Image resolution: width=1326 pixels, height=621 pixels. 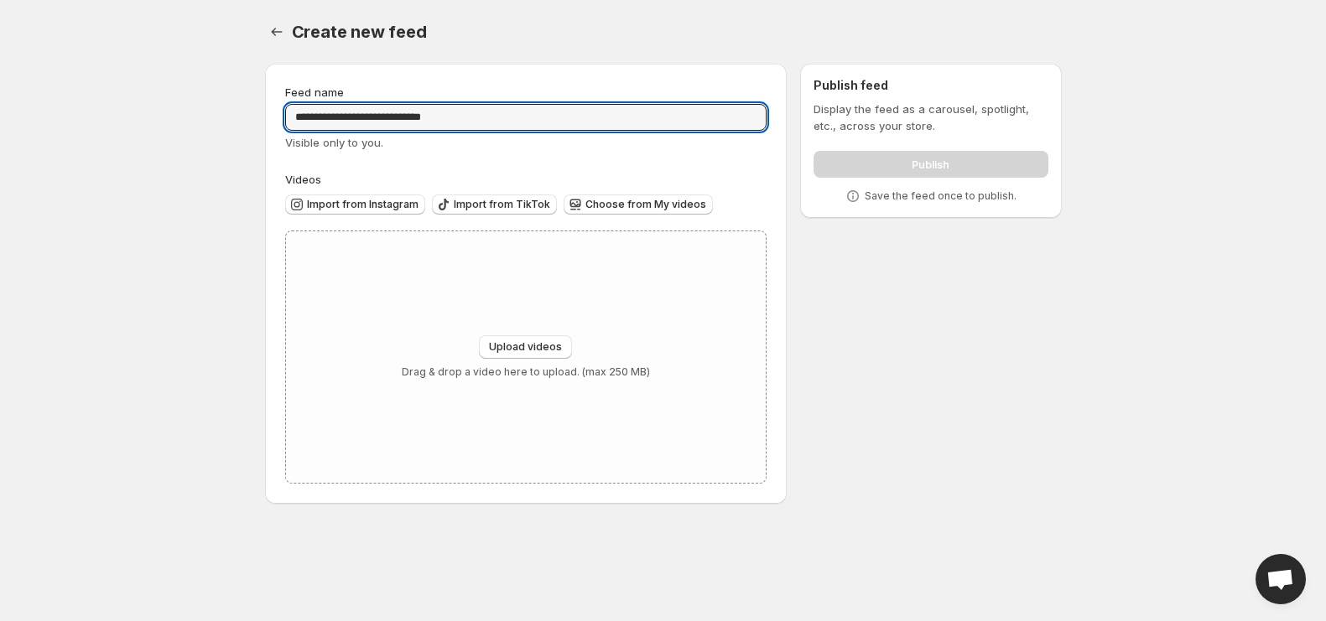 I want to click on span: Create new feed, so click(x=359, y=32).